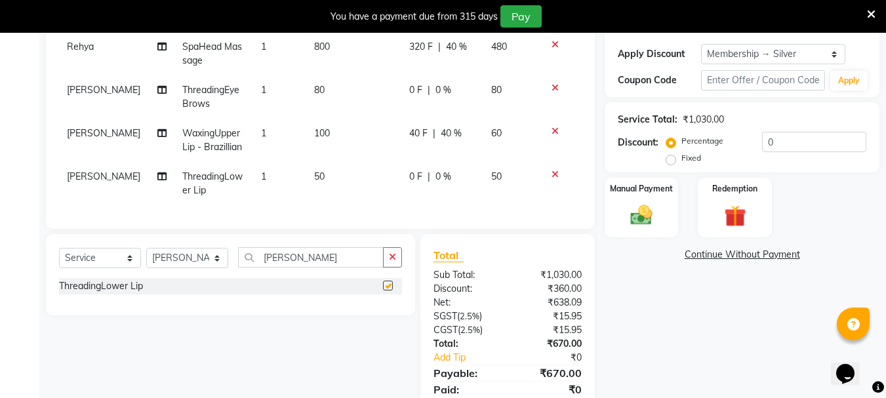 The width and height of the screenshot is (886, 398). I want to click on a: Continue Without Payment, so click(742, 255).